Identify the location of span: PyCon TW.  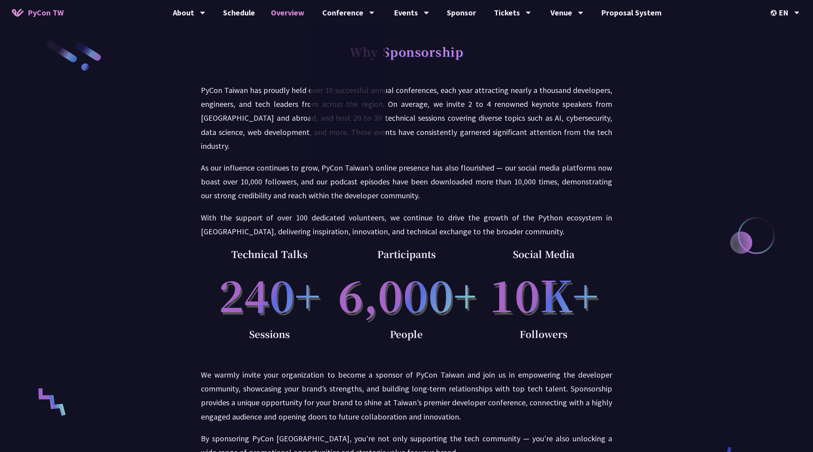
(45, 13).